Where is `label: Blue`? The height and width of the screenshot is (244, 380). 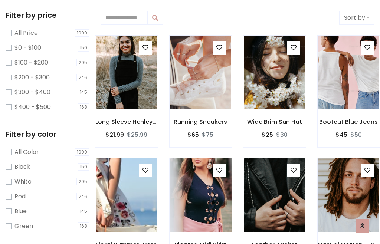
label: Blue is located at coordinates (20, 212).